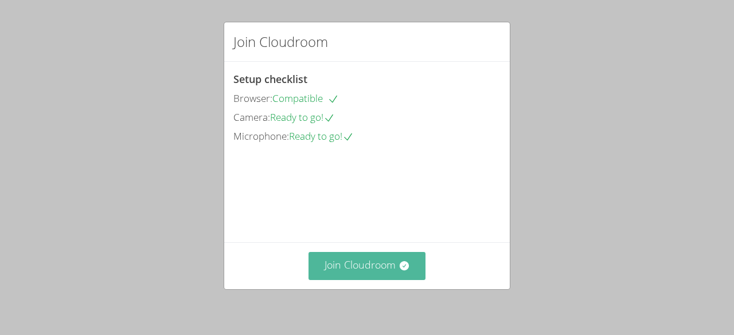  I want to click on span: Microphone:, so click(261, 136).